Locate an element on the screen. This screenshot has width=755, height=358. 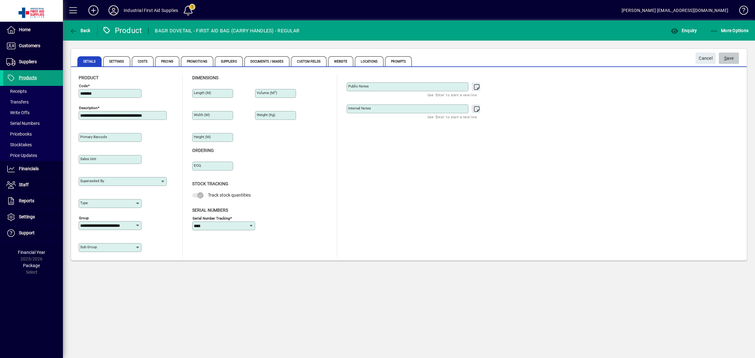
a: Home is located at coordinates (33, 30).